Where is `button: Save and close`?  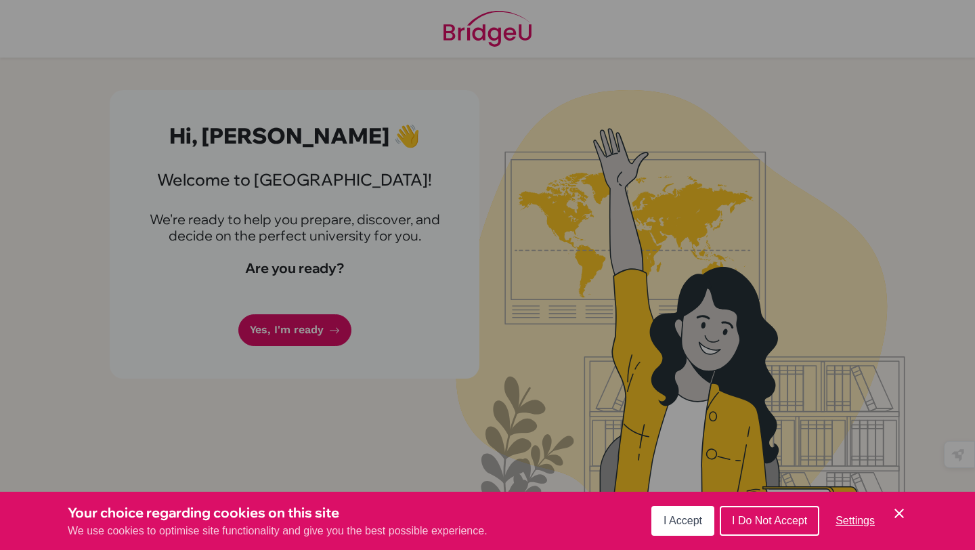 button: Save and close is located at coordinates (899, 513).